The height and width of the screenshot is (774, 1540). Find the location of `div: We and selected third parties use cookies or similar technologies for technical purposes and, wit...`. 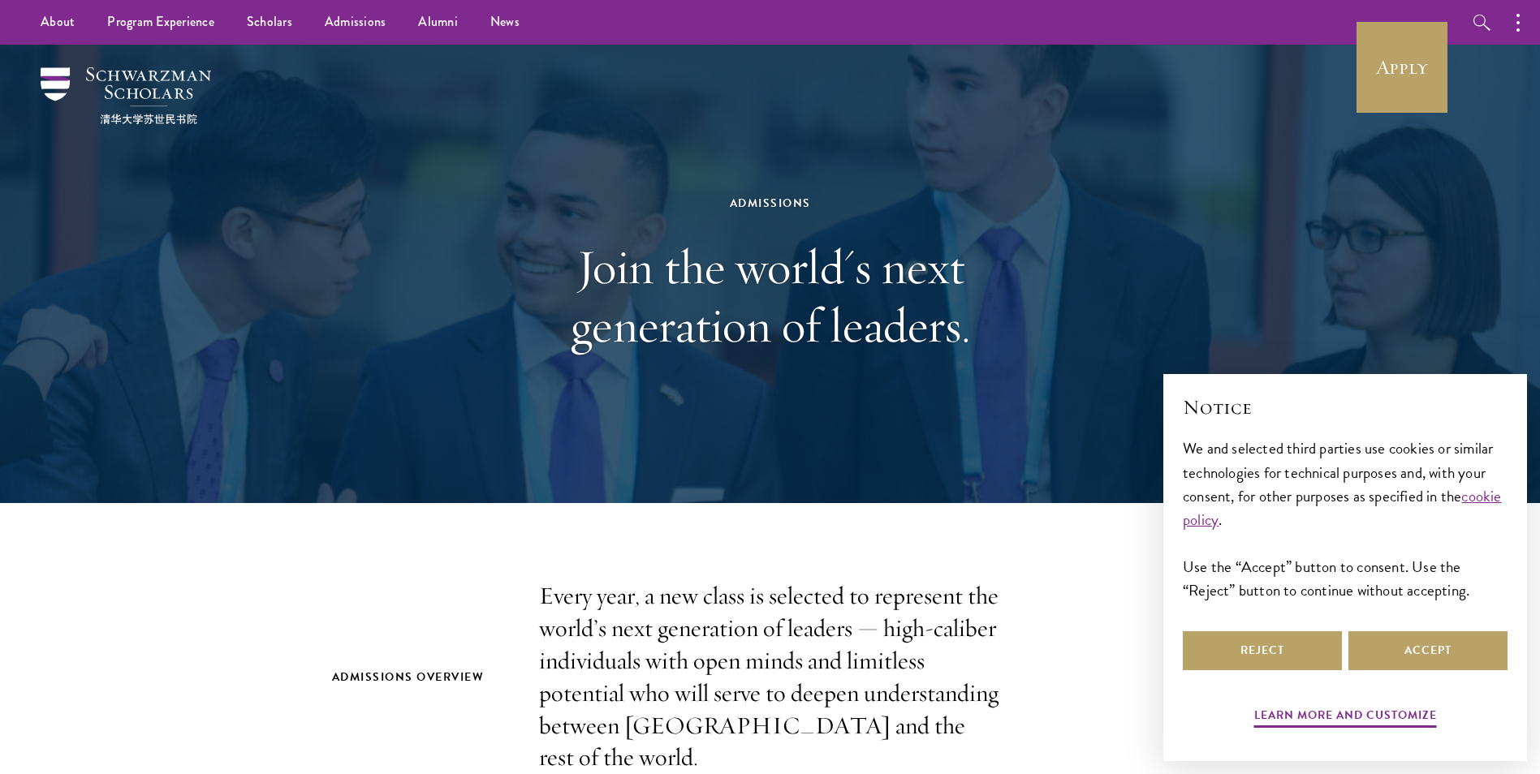

div: We and selected third parties use cookies or similar technologies for technical purposes and, wit... is located at coordinates (1345, 519).